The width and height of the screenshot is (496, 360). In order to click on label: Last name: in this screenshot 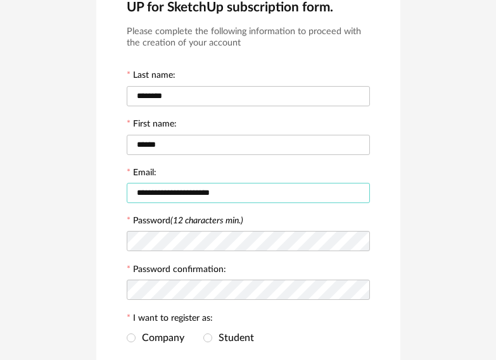, I will do `click(151, 77)`.